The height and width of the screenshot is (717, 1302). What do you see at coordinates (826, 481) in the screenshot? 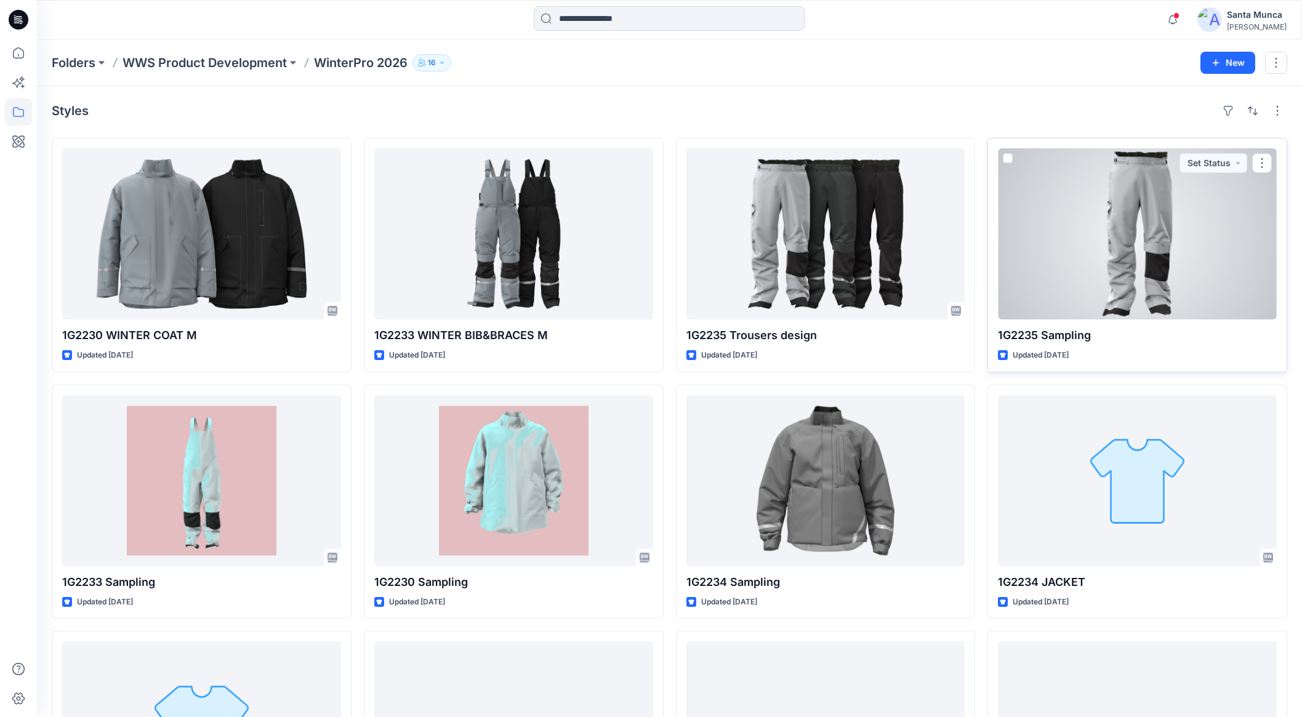
I see `a: 1G2234 Sampling` at bounding box center [826, 481].